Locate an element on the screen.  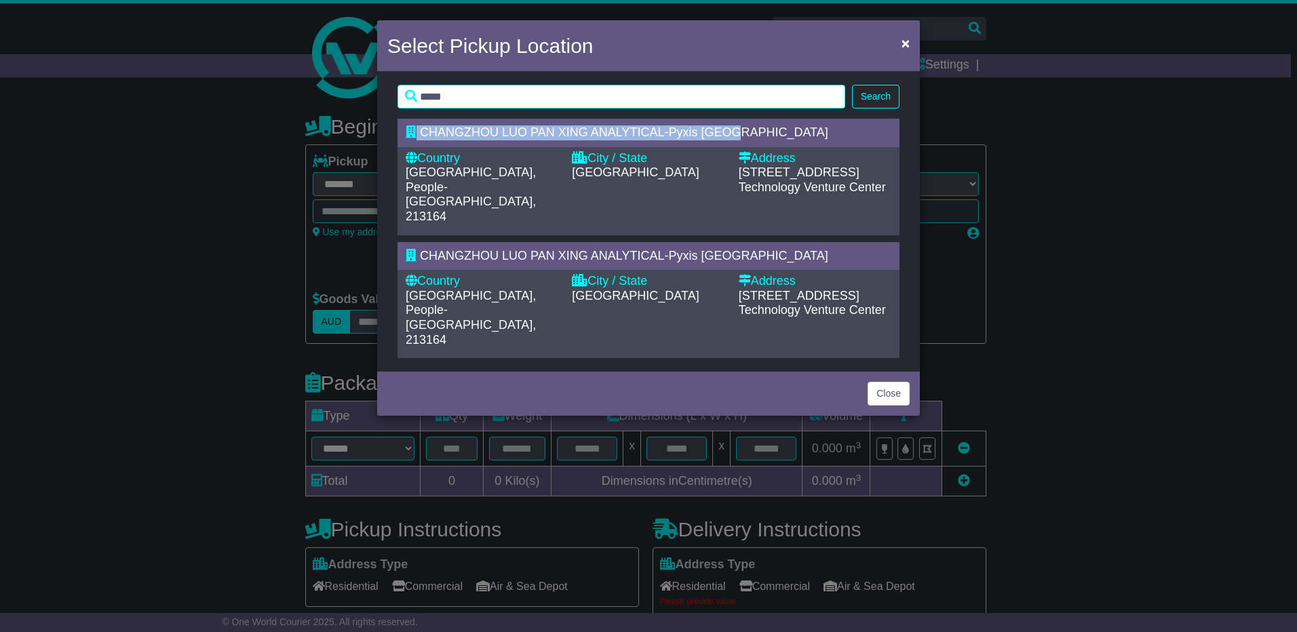
h4: Select Pickup Location is located at coordinates (490, 45).